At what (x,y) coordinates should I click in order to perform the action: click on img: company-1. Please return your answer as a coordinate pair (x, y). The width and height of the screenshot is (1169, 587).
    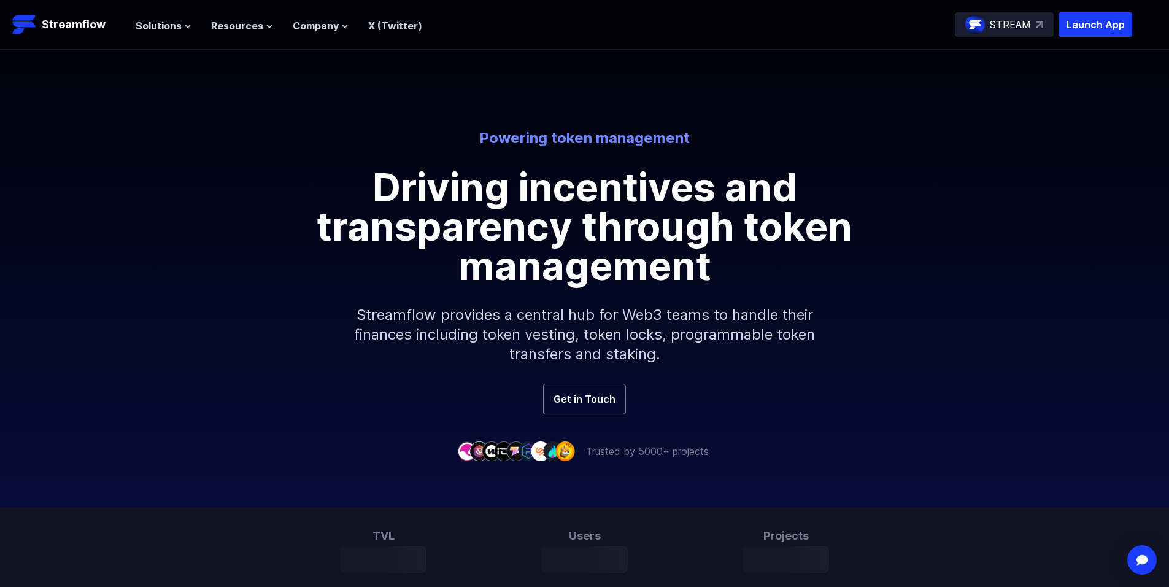
    Looking at the image, I should click on (467, 451).